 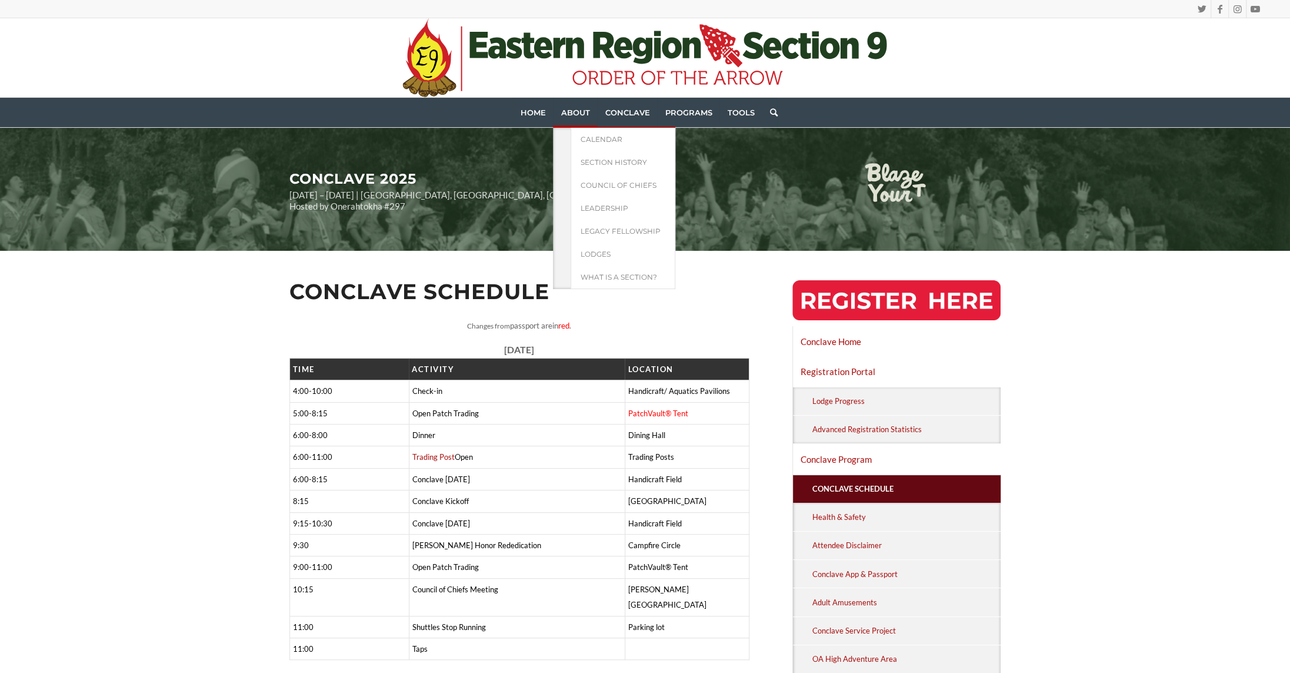 I want to click on td: 6:00-11:00, so click(x=349, y=457).